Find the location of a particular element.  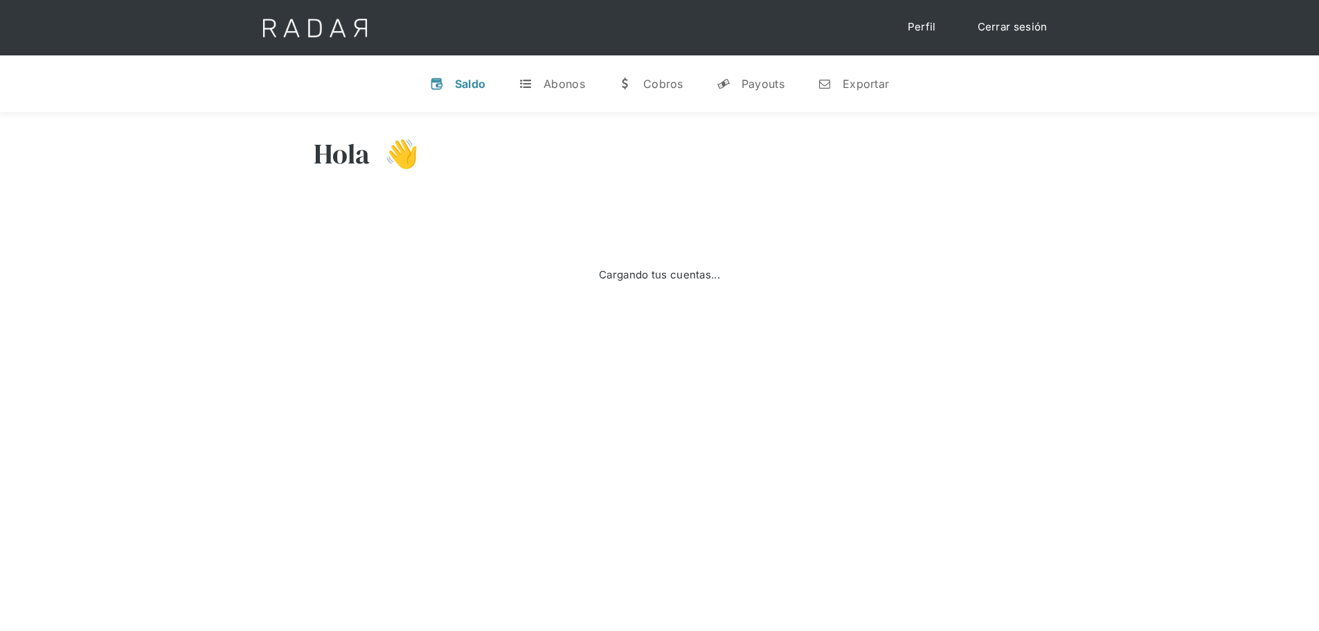

div: Payouts is located at coordinates (763, 84).